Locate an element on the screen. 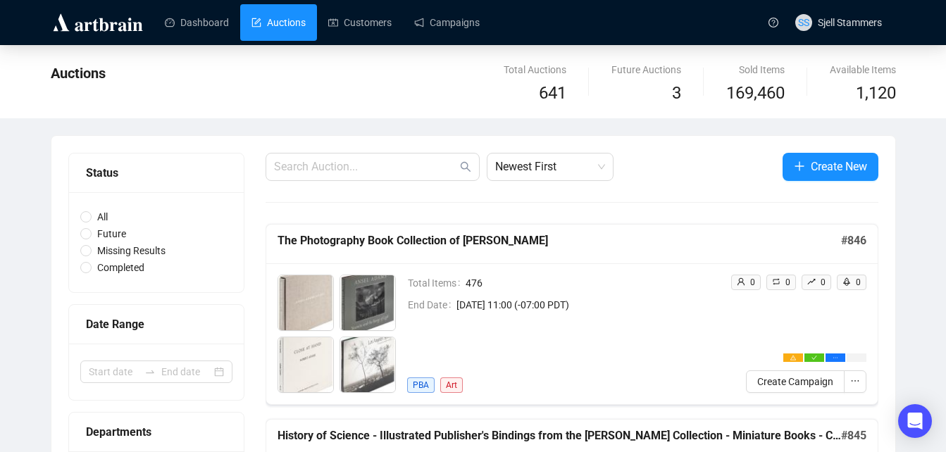 The image size is (946, 452). span: Missing Results is located at coordinates (131, 251).